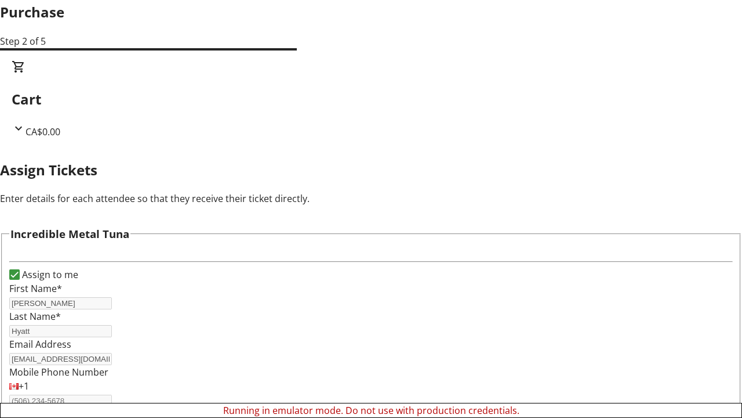 The width and height of the screenshot is (742, 418). What do you see at coordinates (59, 372) in the screenshot?
I see `label: Mobile Phone Number` at bounding box center [59, 372].